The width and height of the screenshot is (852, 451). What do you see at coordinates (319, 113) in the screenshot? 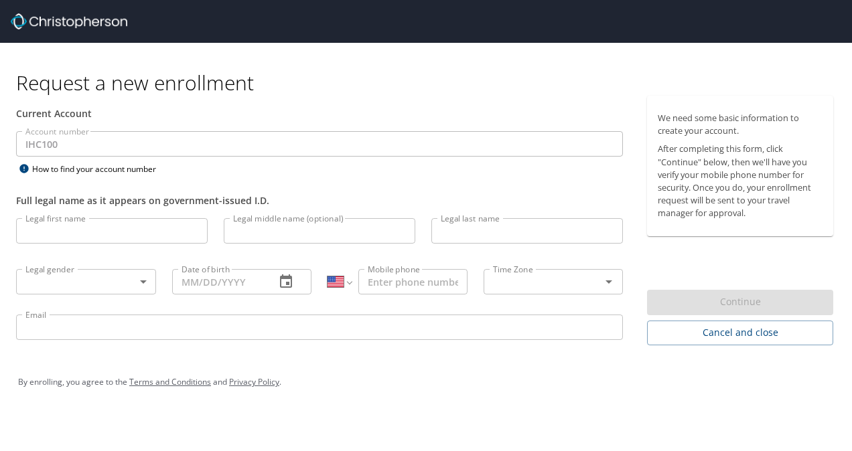
I see `div: Current Account` at bounding box center [319, 113].